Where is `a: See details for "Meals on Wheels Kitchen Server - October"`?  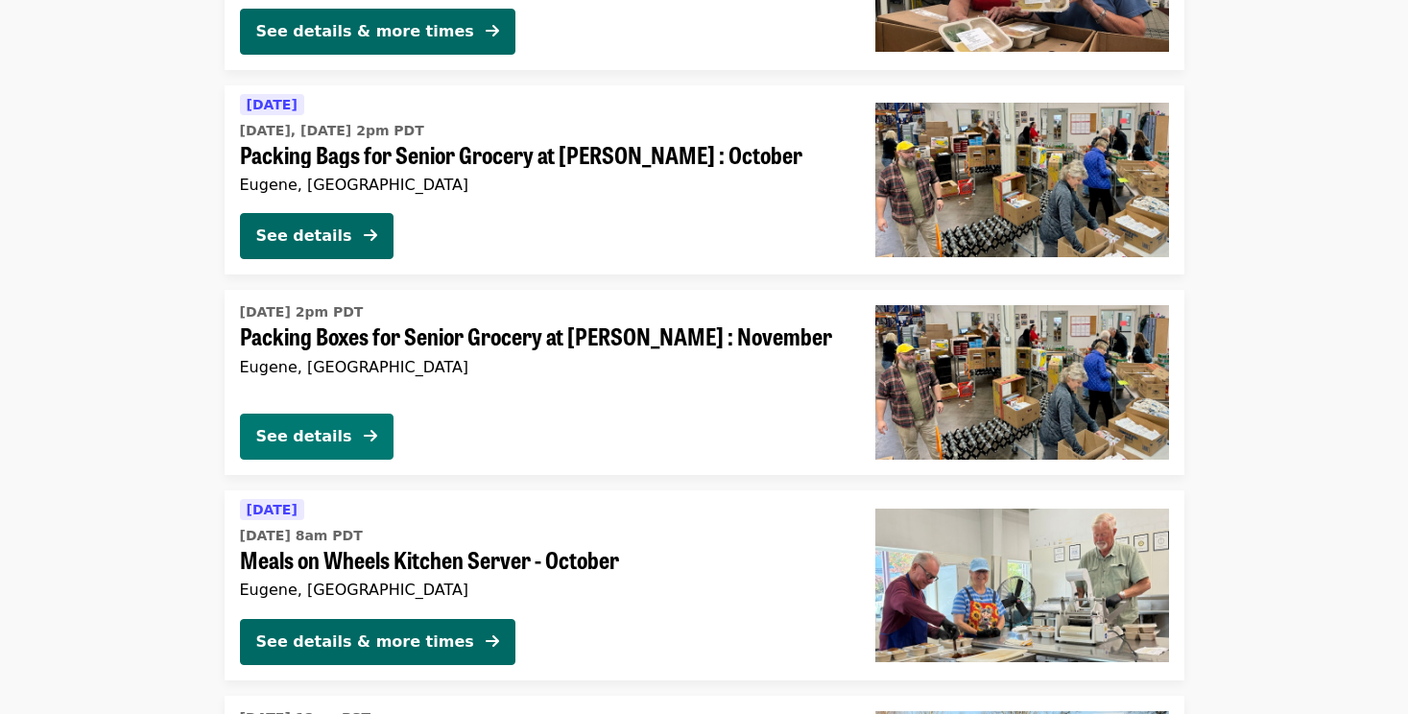
a: See details for "Meals on Wheels Kitchen Server - October" is located at coordinates (705, 586).